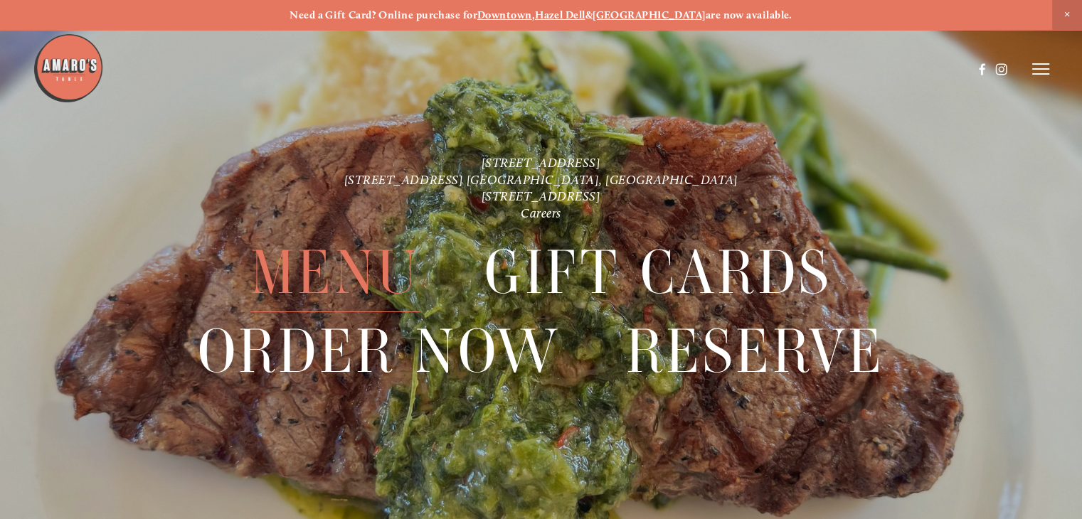 This screenshot has width=1082, height=519. I want to click on strong: Hazel Dell, so click(560, 15).